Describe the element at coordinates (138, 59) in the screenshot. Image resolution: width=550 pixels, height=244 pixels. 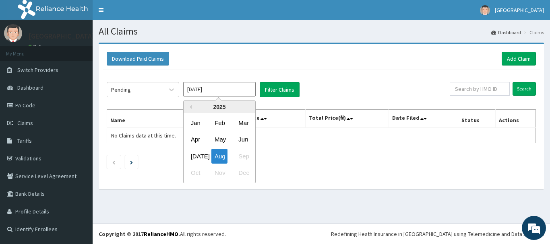
I see `button: Download Paid Claims` at that location.